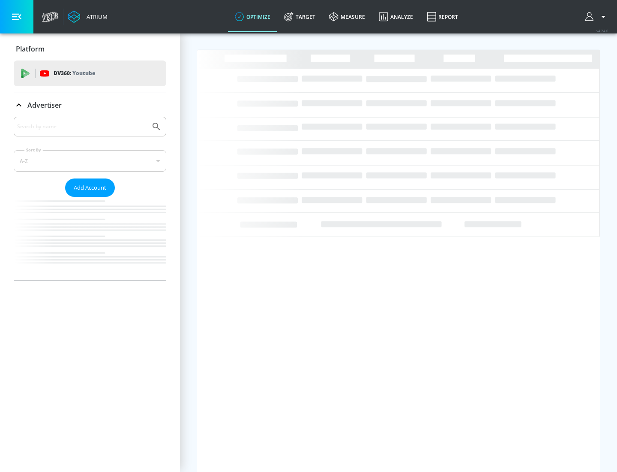 The height and width of the screenshot is (472, 617). Describe the element at coordinates (252, 17) in the screenshot. I see `a: optimize` at that location.